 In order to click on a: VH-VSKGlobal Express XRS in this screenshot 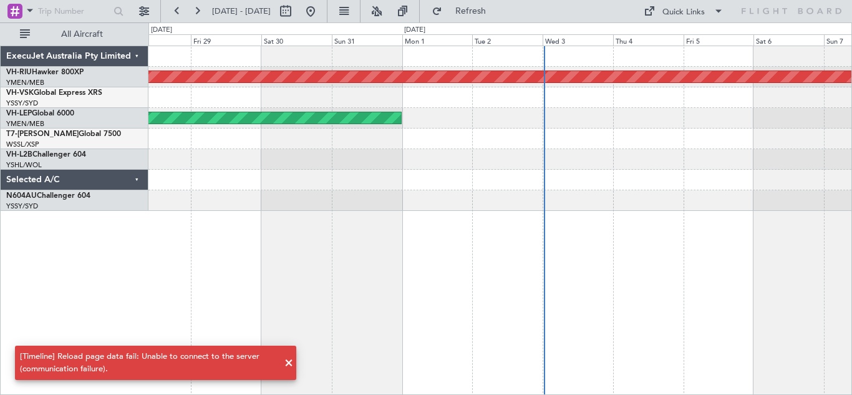, I will do `click(54, 93)`.